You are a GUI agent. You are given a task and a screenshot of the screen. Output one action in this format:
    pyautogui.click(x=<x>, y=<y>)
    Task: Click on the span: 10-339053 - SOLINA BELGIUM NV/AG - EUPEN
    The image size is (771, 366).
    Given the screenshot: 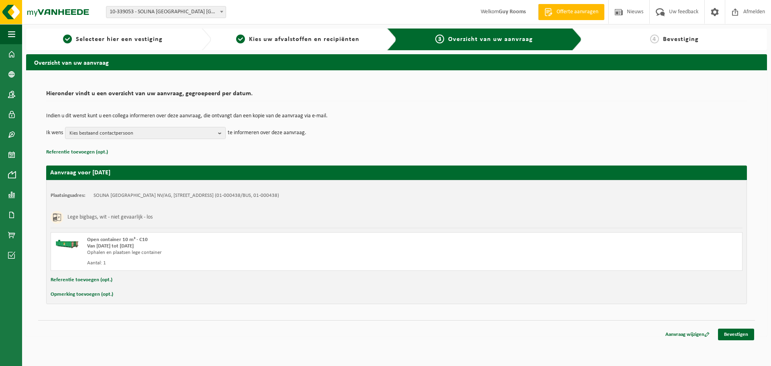 What is the action you would take?
    pyautogui.click(x=166, y=12)
    